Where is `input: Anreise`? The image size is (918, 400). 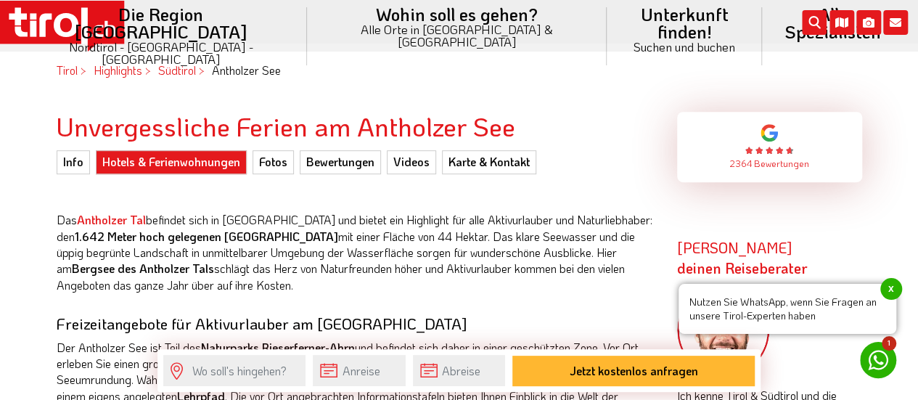 input: Anreise is located at coordinates (358, 370).